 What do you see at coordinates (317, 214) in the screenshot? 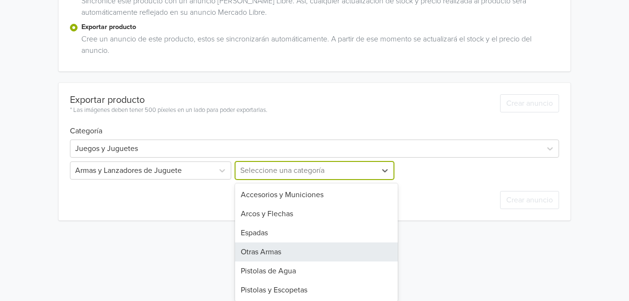
I see `div: Arcos y Flechas` at bounding box center [317, 214].